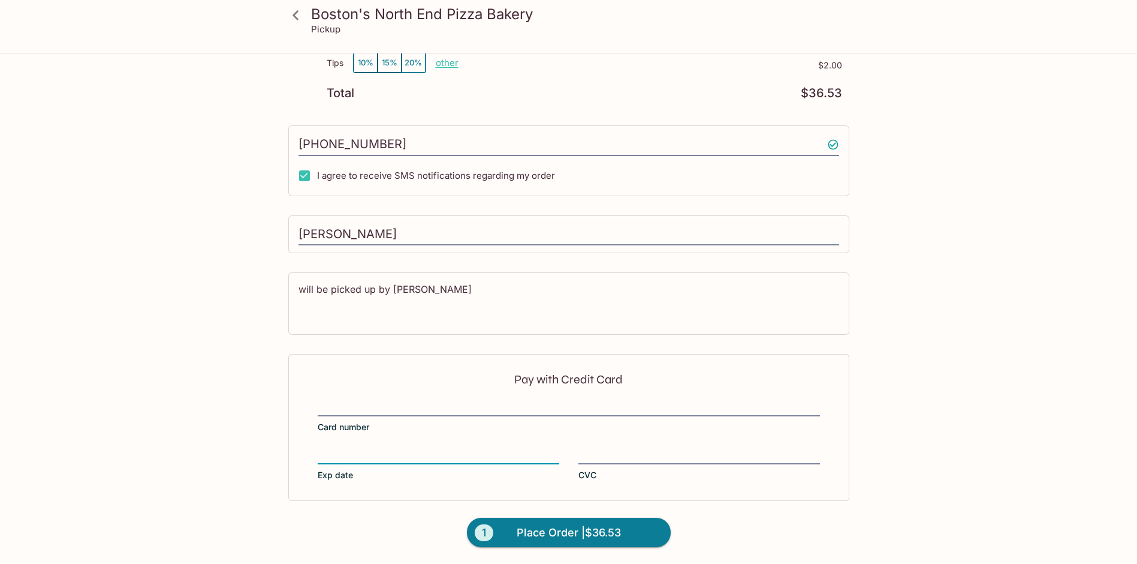 This screenshot has height=564, width=1137. Describe the element at coordinates (335, 63) in the screenshot. I see `p: Tips` at that location.